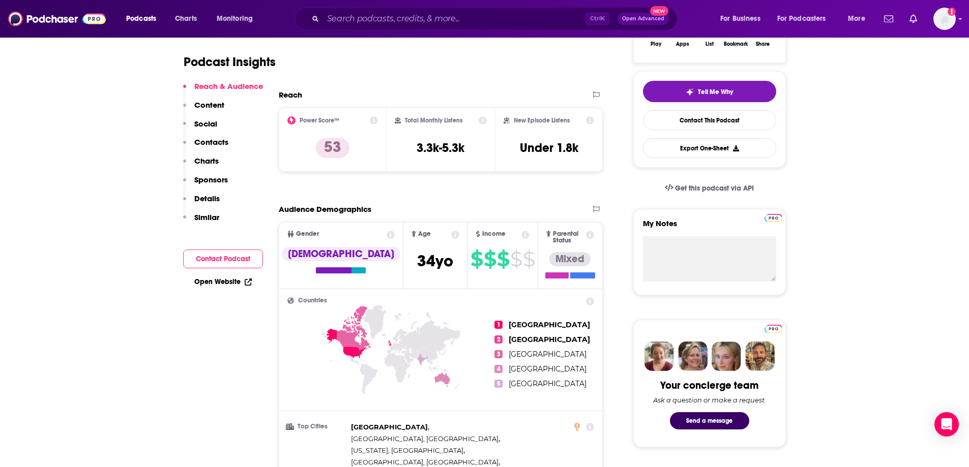 The image size is (969, 467). What do you see at coordinates (201, 203) in the screenshot?
I see `button: Details` at bounding box center [201, 203].